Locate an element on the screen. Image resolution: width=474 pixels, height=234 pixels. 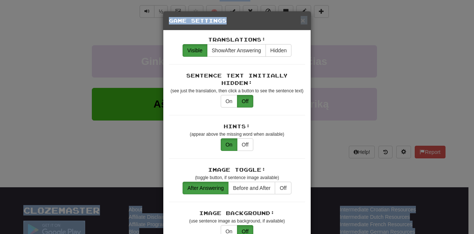
span: Show is located at coordinates (218, 50).